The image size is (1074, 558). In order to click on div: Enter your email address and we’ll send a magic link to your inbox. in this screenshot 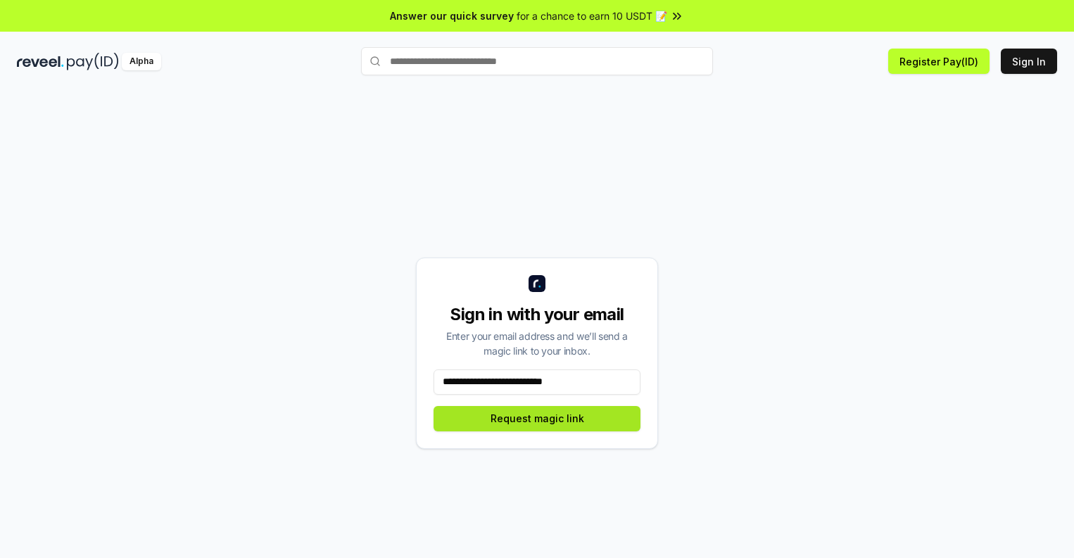, I will do `click(537, 344)`.